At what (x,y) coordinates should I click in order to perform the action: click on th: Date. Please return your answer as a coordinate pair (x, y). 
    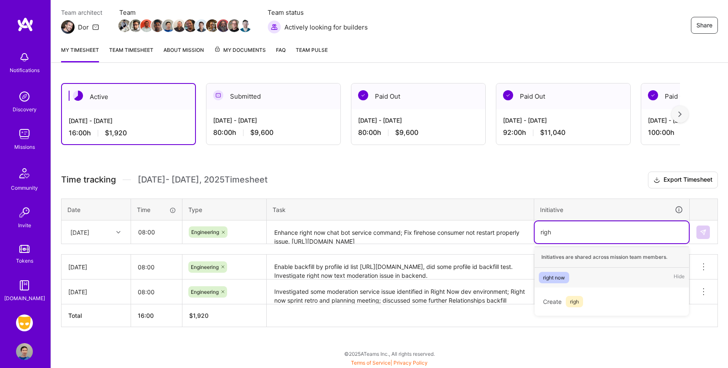
    Looking at the image, I should click on (96, 209).